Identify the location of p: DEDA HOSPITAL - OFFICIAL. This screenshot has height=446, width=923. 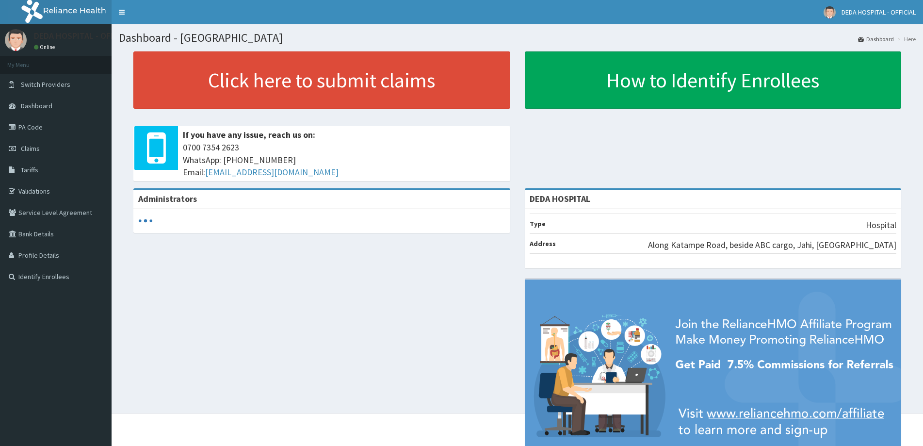
(84, 36).